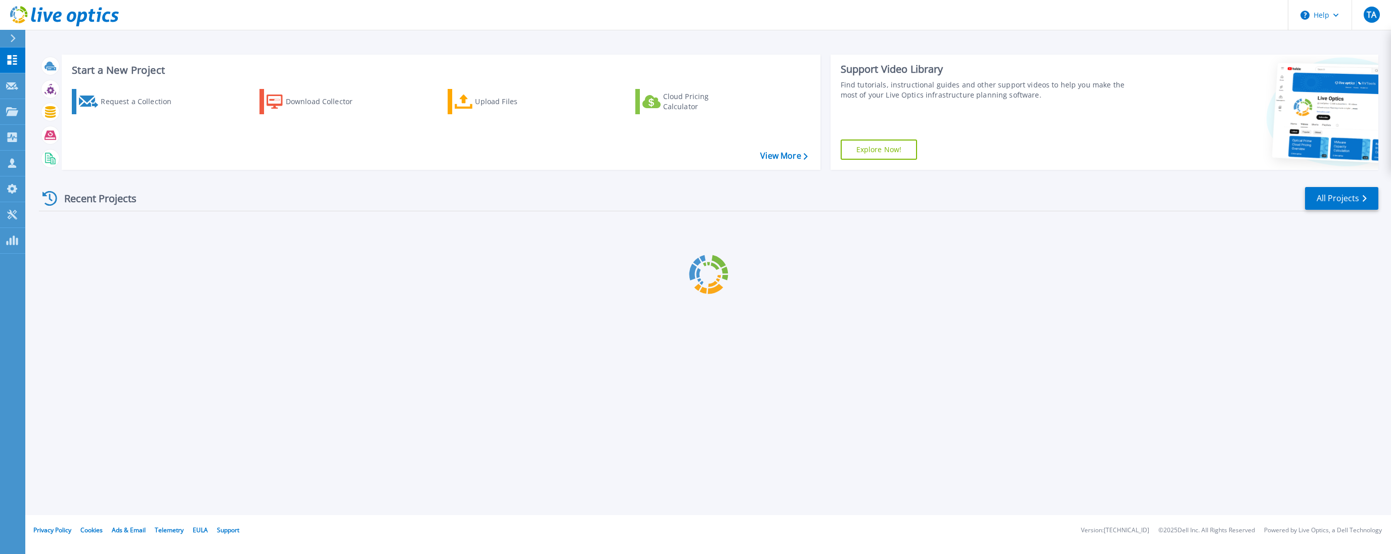  Describe the element at coordinates (879, 150) in the screenshot. I see `a: Explore Now!` at that location.